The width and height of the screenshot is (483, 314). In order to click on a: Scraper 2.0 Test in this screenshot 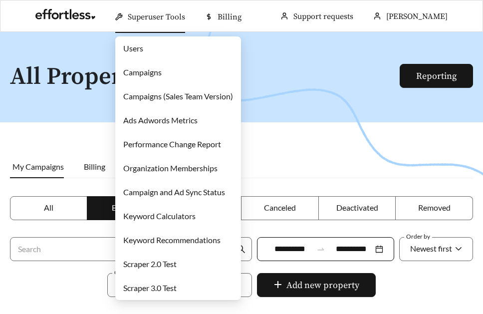, I will do `click(150, 263)`.